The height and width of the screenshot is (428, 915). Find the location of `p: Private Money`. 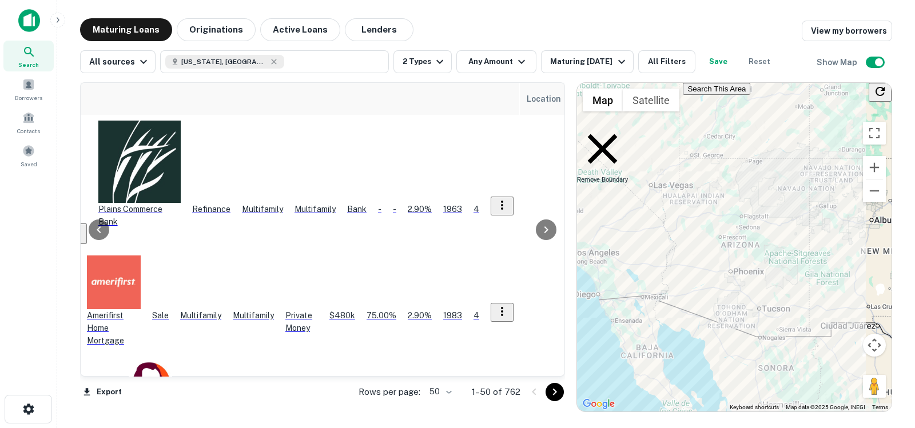

p: Private Money is located at coordinates (301, 322).